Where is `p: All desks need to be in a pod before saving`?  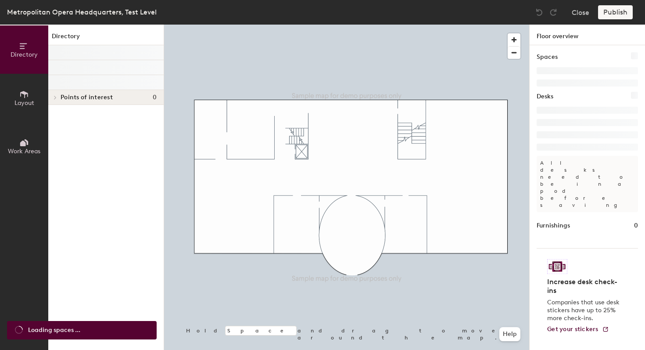 p: All desks need to be in a pod before saving is located at coordinates (587, 184).